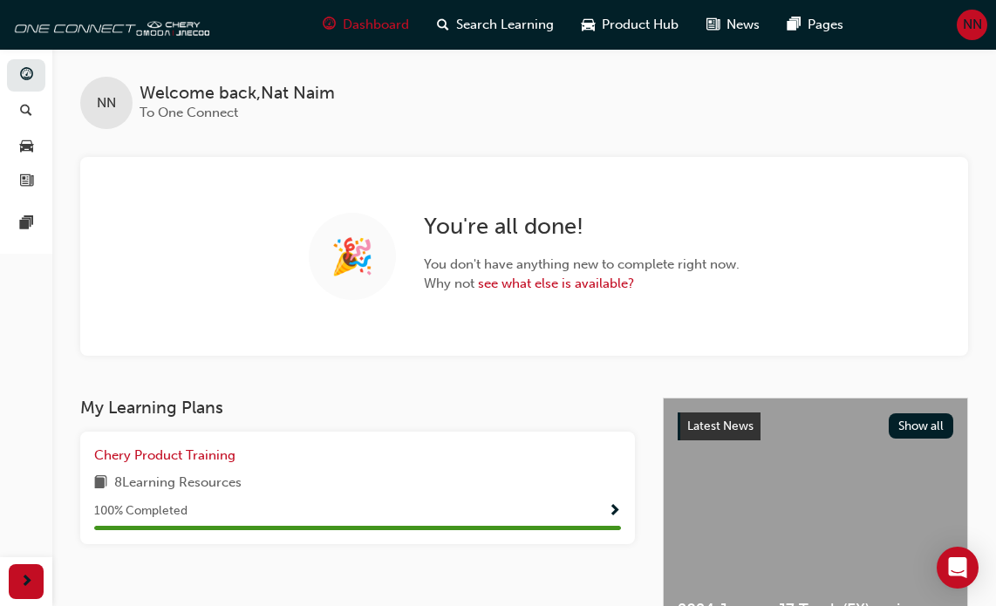  What do you see at coordinates (376, 24) in the screenshot?
I see `span: Dashboard` at bounding box center [376, 24].